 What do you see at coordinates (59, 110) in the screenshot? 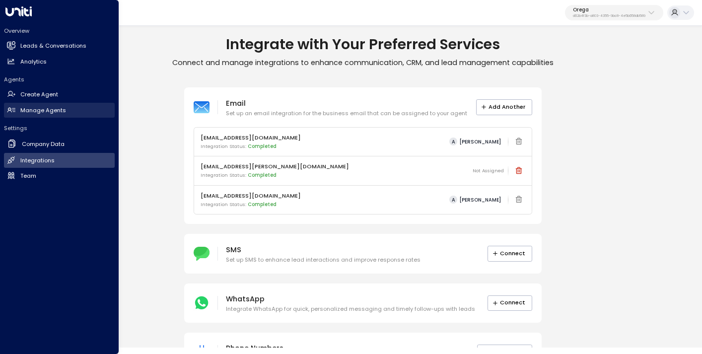
I see `a: Manage Agents` at bounding box center [59, 110].